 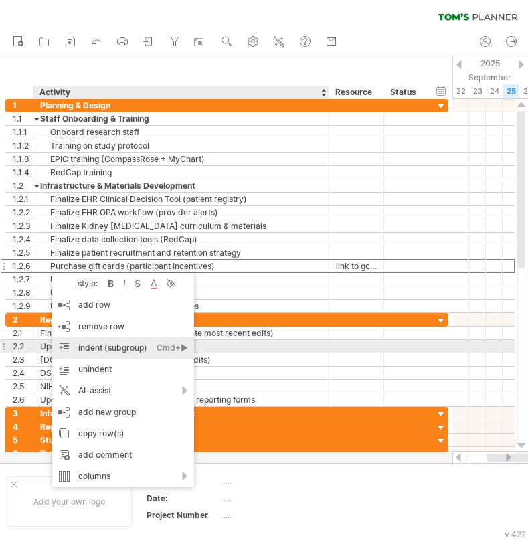 I want to click on div: unindent, so click(x=123, y=369).